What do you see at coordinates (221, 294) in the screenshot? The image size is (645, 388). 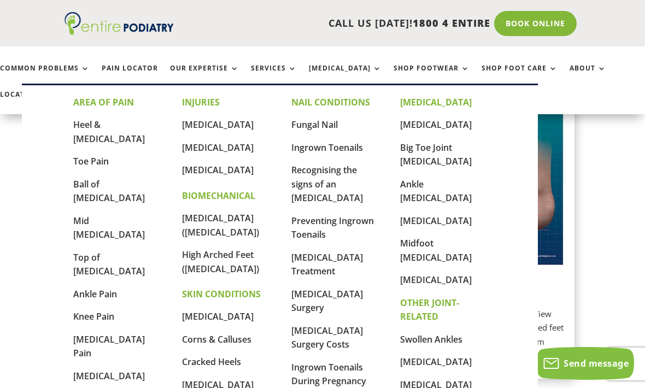 I see `strong: SKIN CONDITIONS` at bounding box center [221, 294].